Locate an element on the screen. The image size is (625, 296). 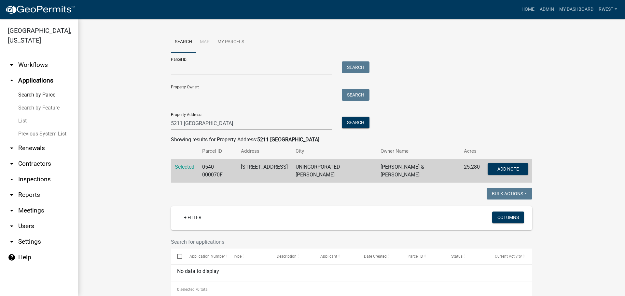
span: Date Created is located at coordinates (375, 257).